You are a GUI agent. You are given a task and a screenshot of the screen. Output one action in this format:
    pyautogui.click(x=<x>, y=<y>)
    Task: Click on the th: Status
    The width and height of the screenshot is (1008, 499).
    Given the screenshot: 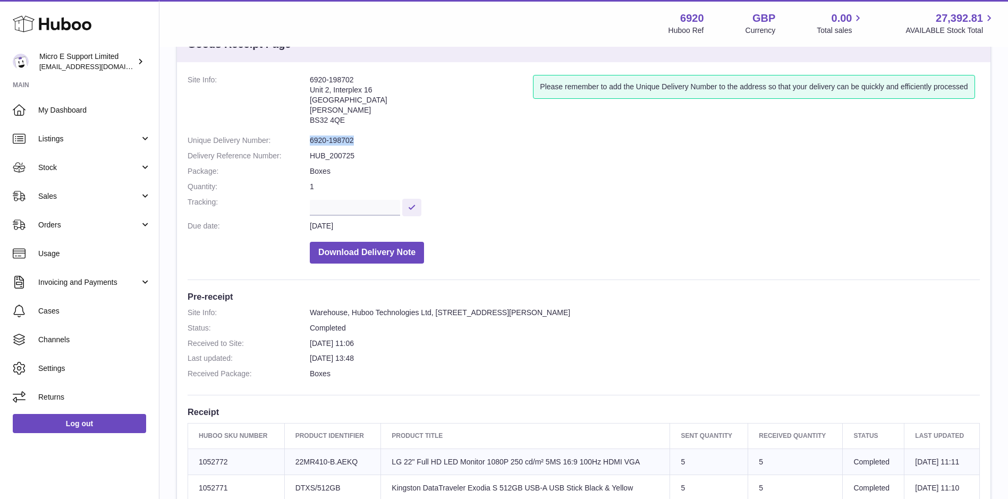 What is the action you would take?
    pyautogui.click(x=874, y=436)
    